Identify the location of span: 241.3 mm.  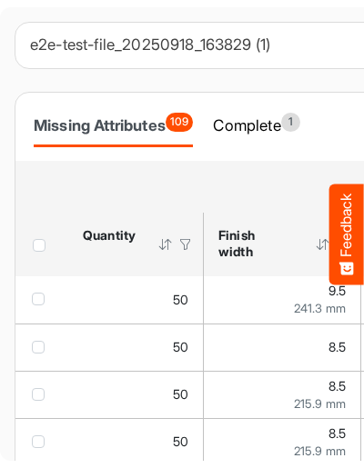
(319, 308).